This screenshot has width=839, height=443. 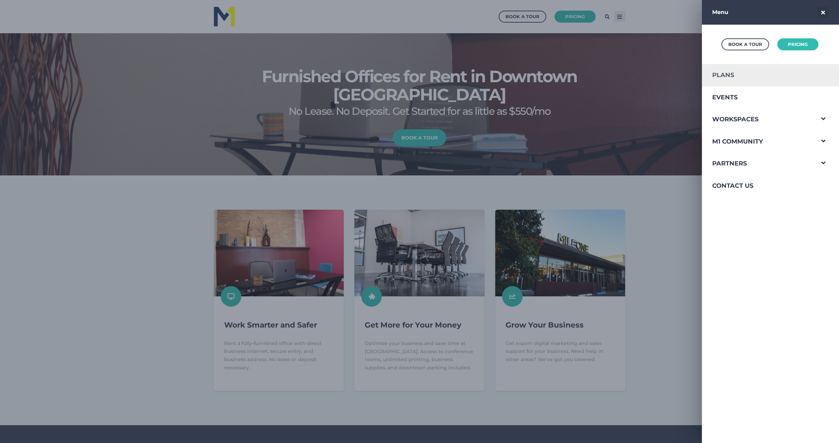 I want to click on a: M1 Community, so click(x=758, y=142).